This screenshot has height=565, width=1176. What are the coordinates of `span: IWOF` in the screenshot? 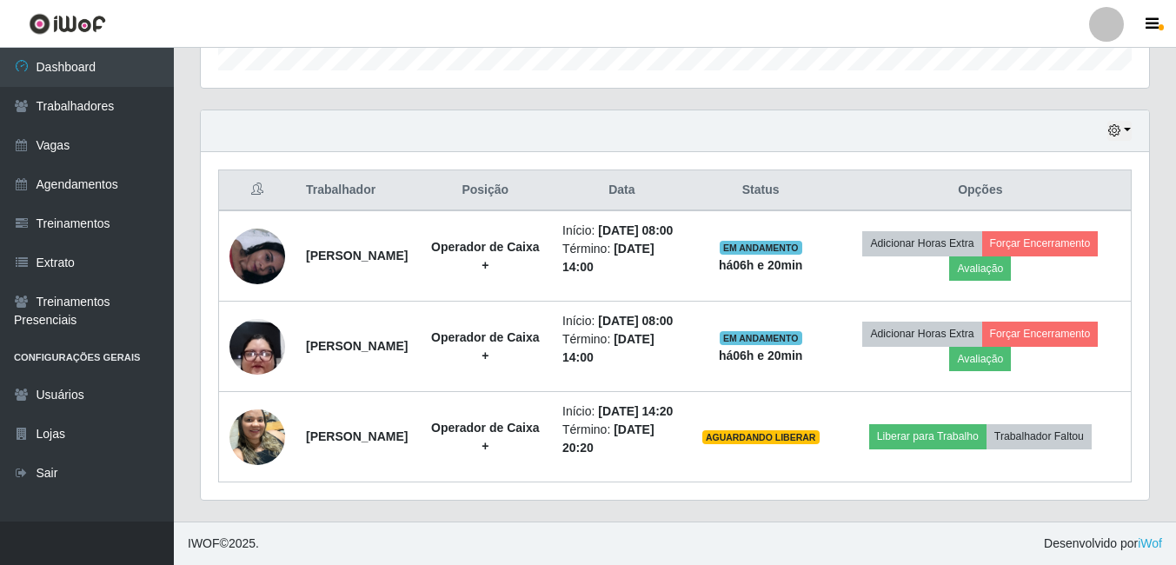 It's located at (203, 543).